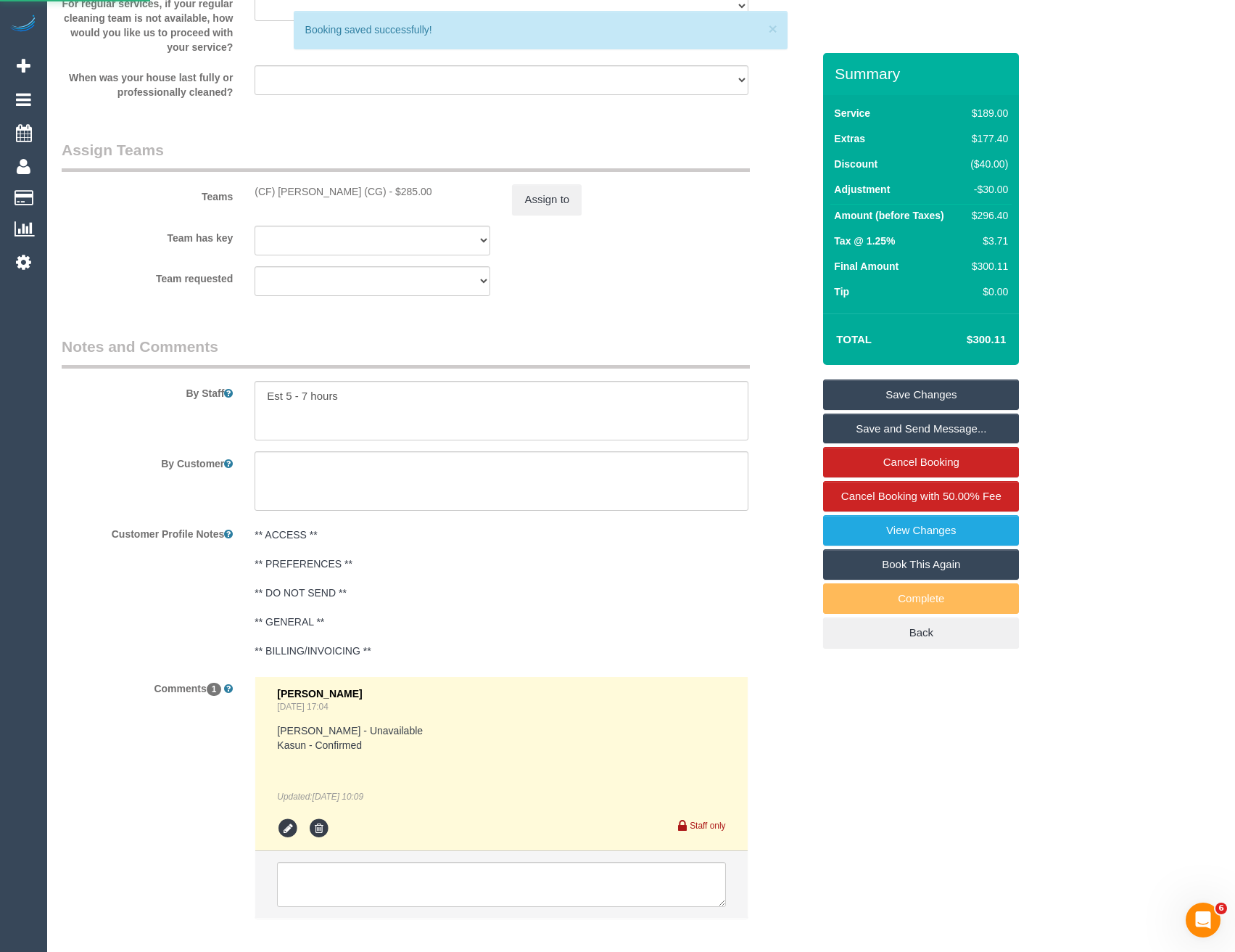  Describe the element at coordinates (862, 189) in the screenshot. I see `label: Adjustment` at that location.